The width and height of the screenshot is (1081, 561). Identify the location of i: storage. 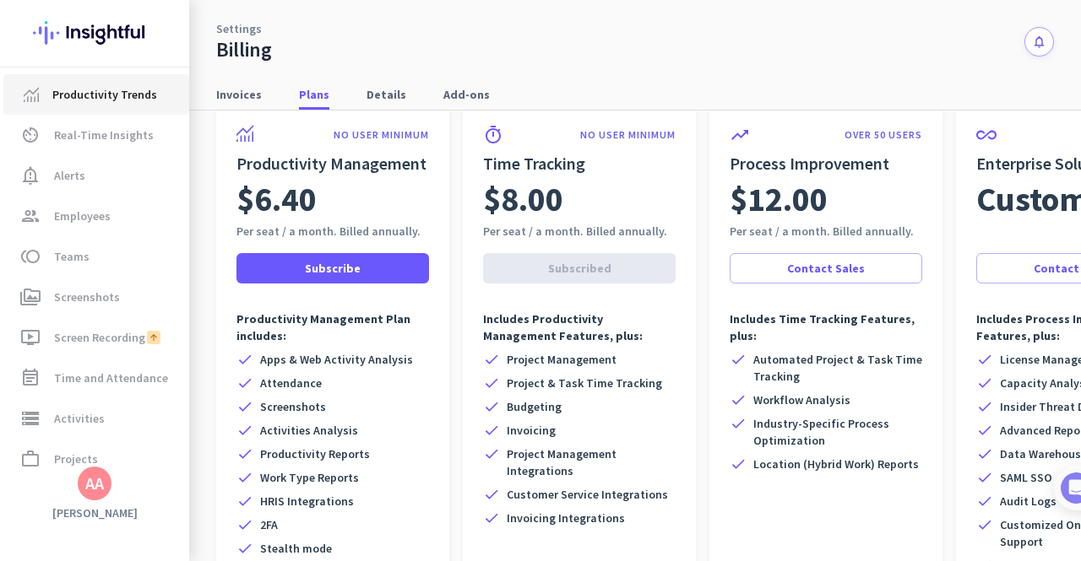
(30, 419).